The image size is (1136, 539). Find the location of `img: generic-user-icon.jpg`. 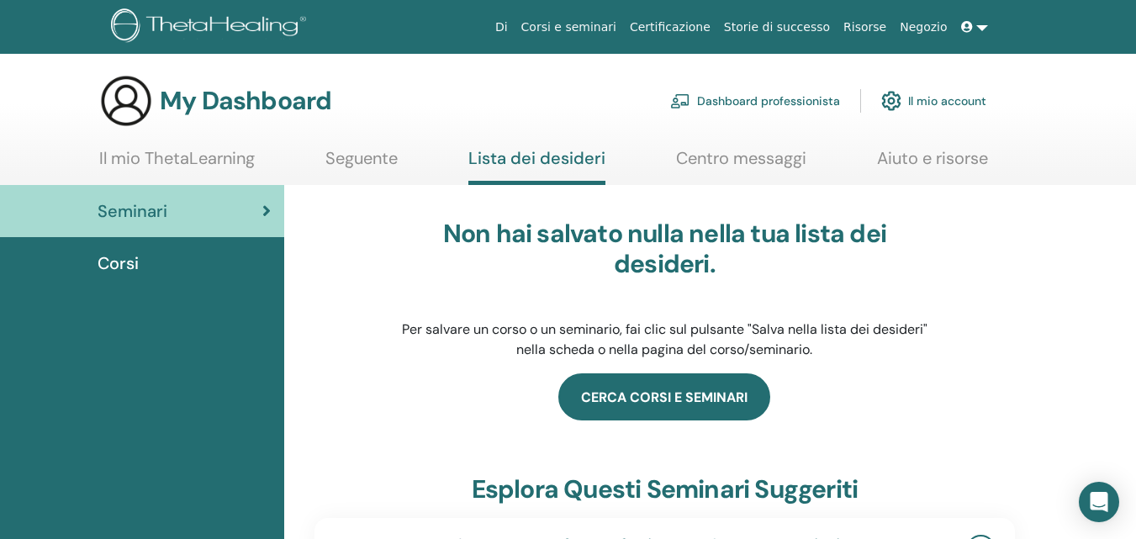

img: generic-user-icon.jpg is located at coordinates (126, 101).